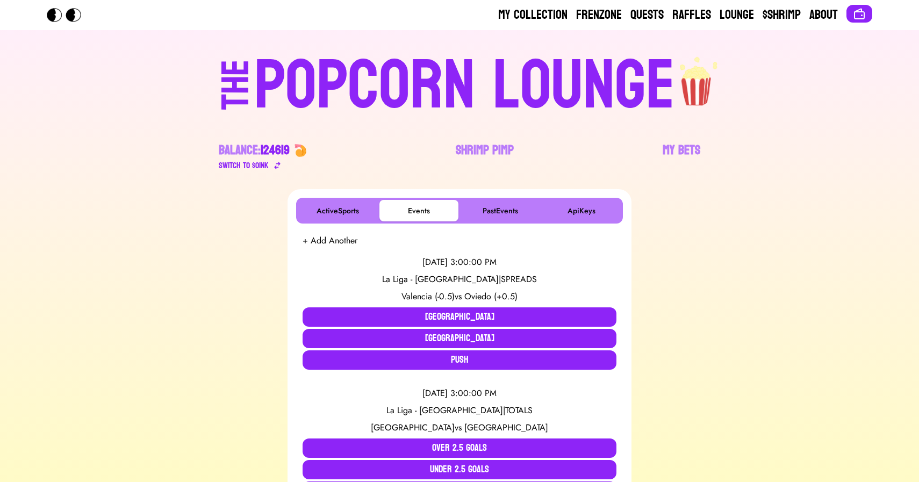  I want to click on button: ActiveSports, so click(338, 211).